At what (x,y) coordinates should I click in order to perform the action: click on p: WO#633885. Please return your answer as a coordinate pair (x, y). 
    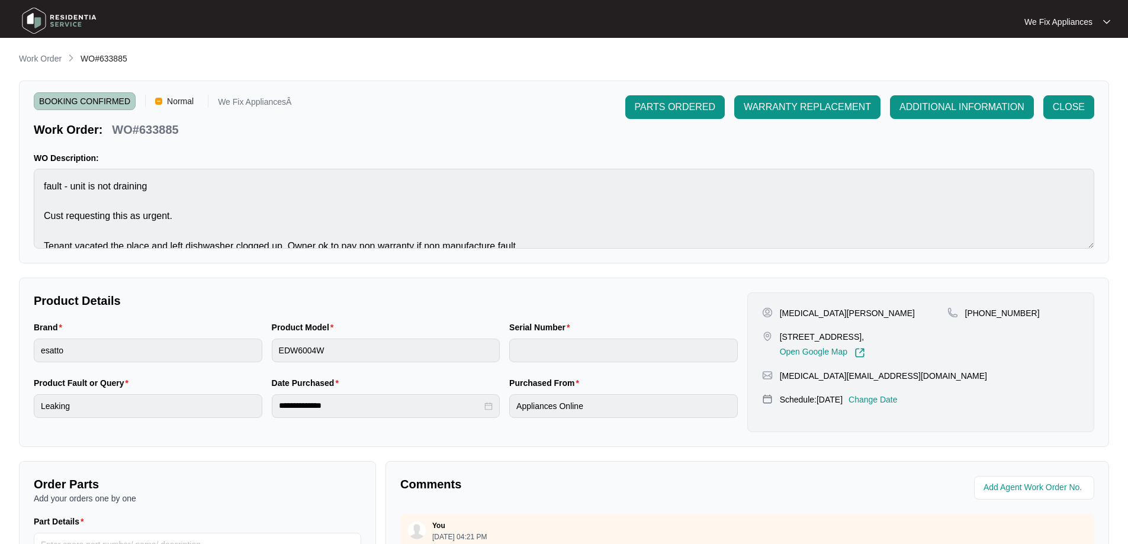
    Looking at the image, I should click on (145, 130).